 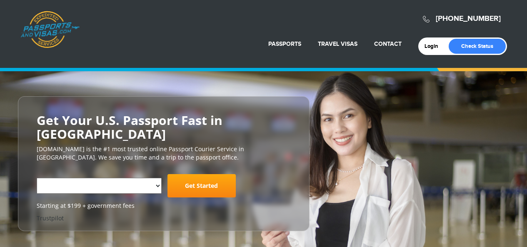 I want to click on a: Travel Visas, so click(x=337, y=44).